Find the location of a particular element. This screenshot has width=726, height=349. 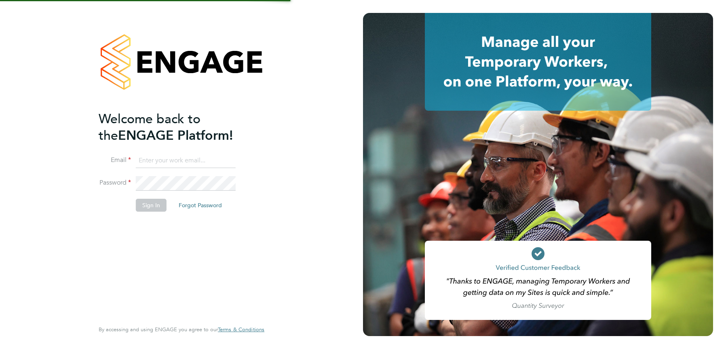

span: Welcome back to the is located at coordinates (150, 127).